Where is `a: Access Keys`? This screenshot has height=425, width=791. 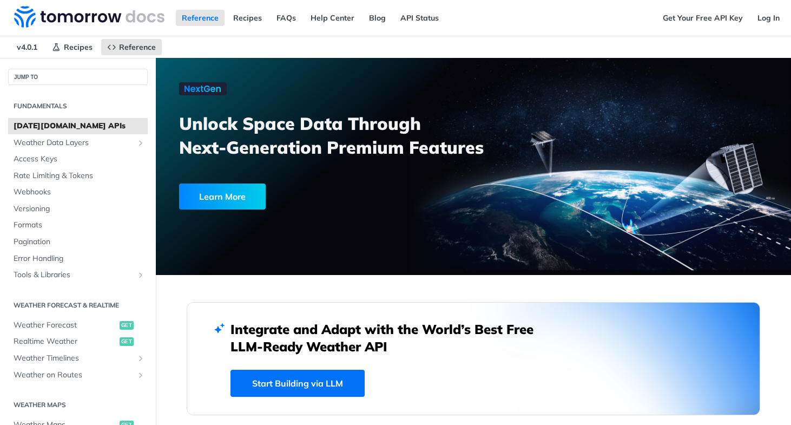
a: Access Keys is located at coordinates (78, 159).